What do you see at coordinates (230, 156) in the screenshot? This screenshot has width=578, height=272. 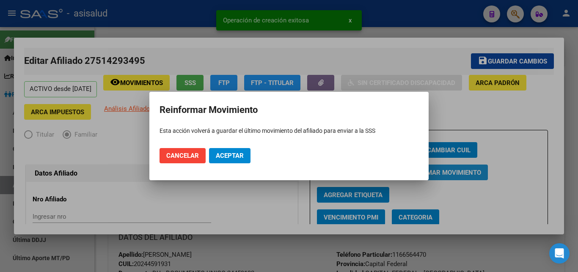 I see `span: Aceptar` at bounding box center [230, 156].